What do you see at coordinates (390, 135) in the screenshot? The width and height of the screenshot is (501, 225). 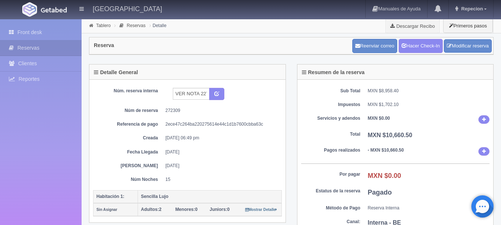 I see `b: MXN $10,660.50` at bounding box center [390, 135].